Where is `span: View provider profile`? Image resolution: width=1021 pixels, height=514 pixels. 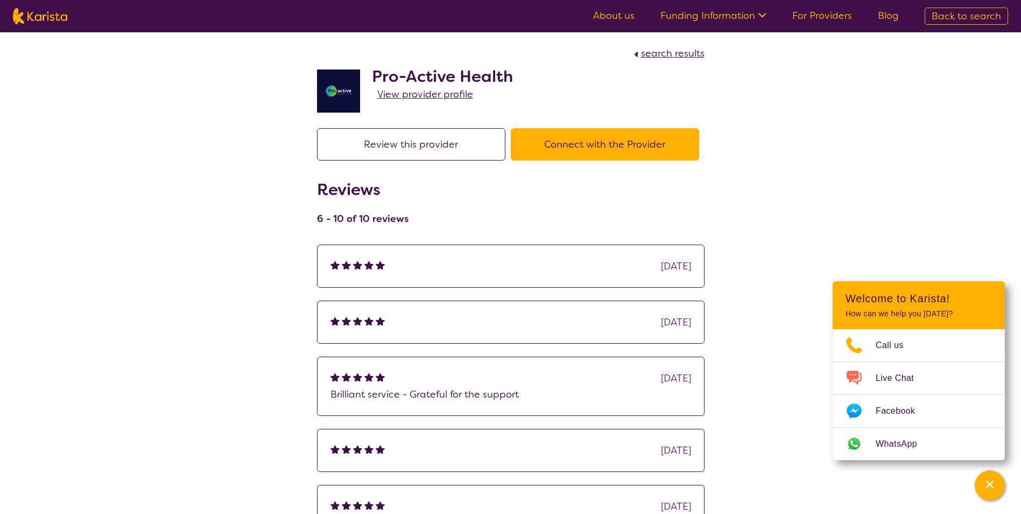
span: View provider profile is located at coordinates (425, 94).